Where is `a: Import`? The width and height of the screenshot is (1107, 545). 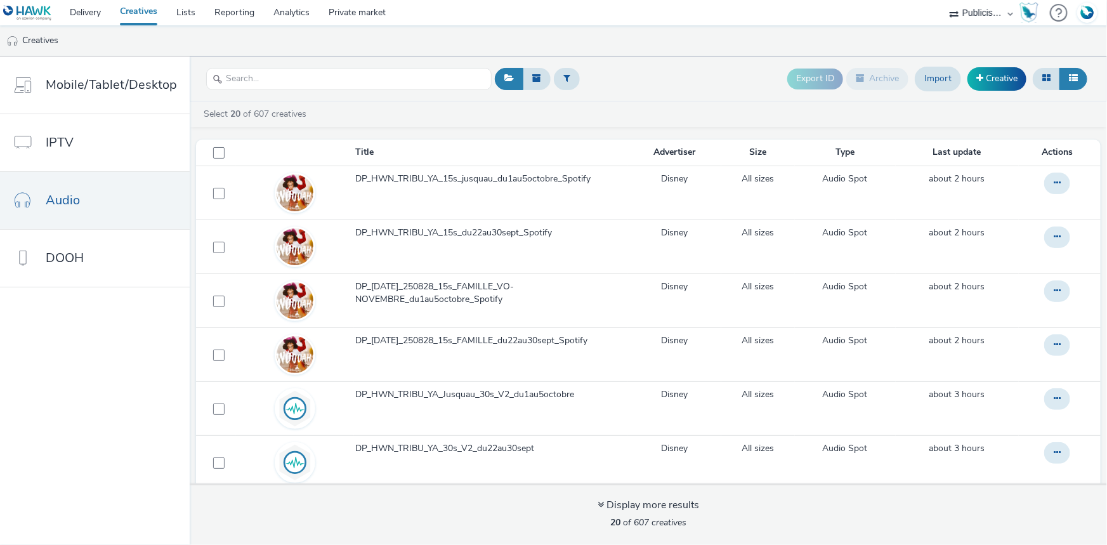
a: Import is located at coordinates (938, 79).